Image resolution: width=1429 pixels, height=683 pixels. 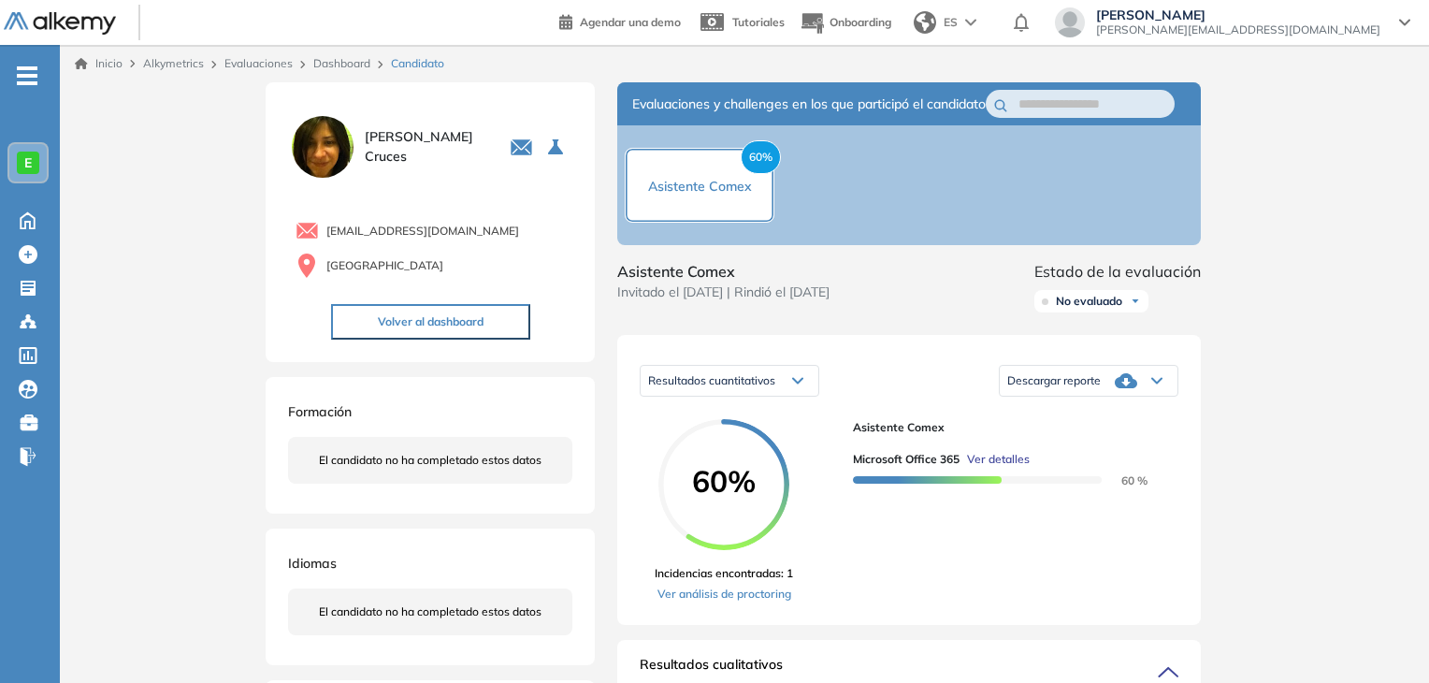 I want to click on span: ES, so click(x=950, y=22).